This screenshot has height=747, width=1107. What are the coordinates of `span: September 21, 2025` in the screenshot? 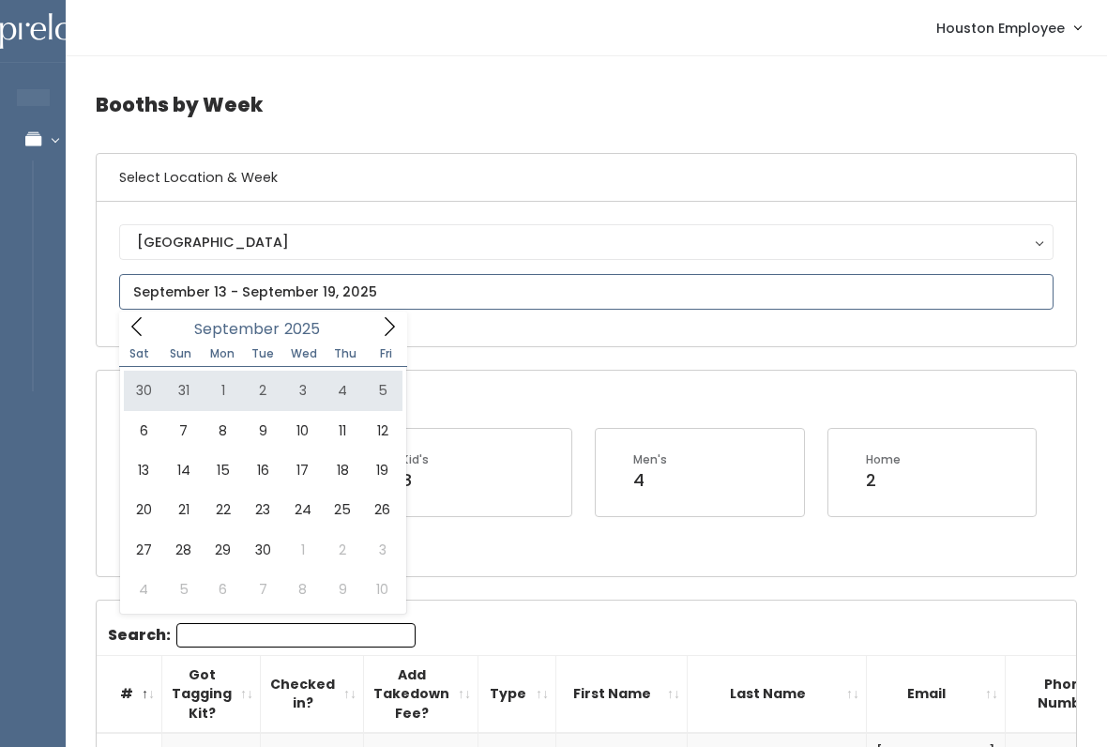 It's located at (183, 510).